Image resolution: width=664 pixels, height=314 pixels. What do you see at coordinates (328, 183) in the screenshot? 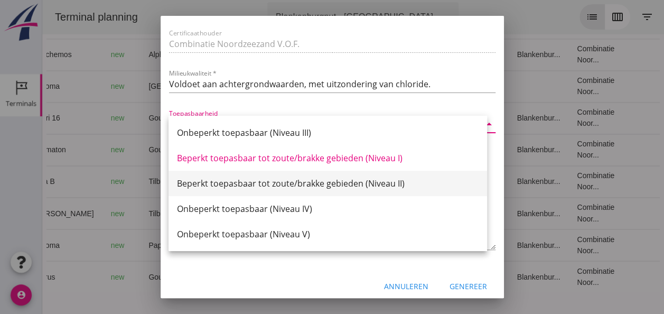
I see `div: Beperkt toepasbaar tot zoute/brakke gebieden (Niveau II)` at bounding box center [328, 183].